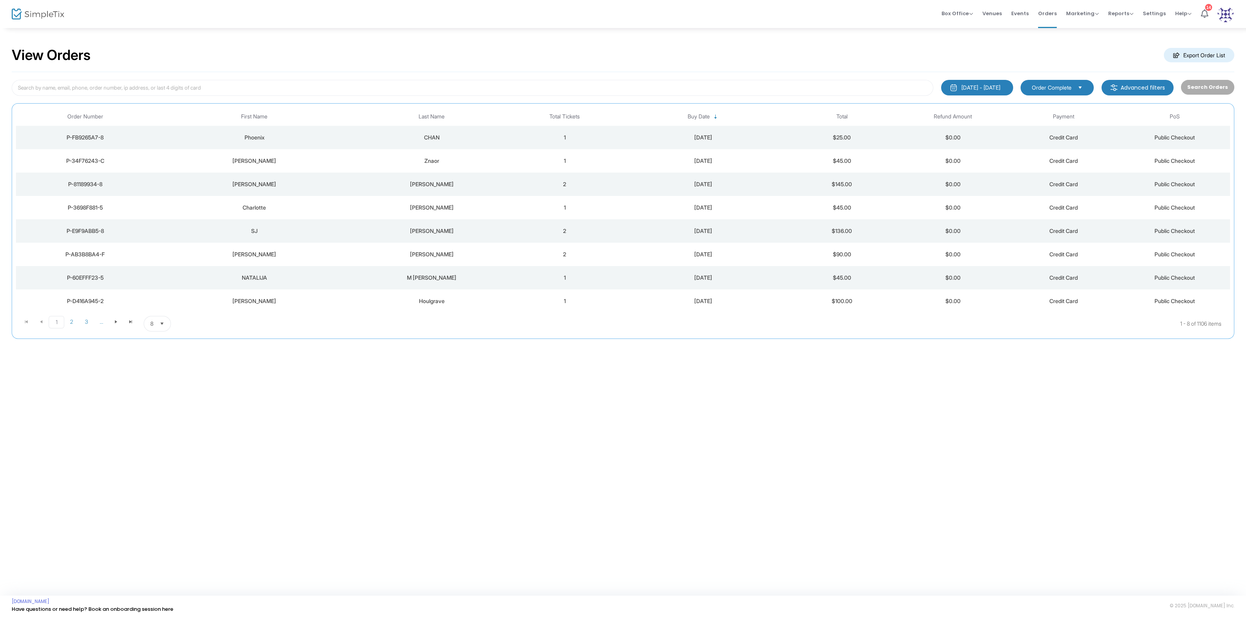 The image size is (1246, 619). Describe the element at coordinates (431, 301) in the screenshot. I see `div: Houlgrave` at that location.